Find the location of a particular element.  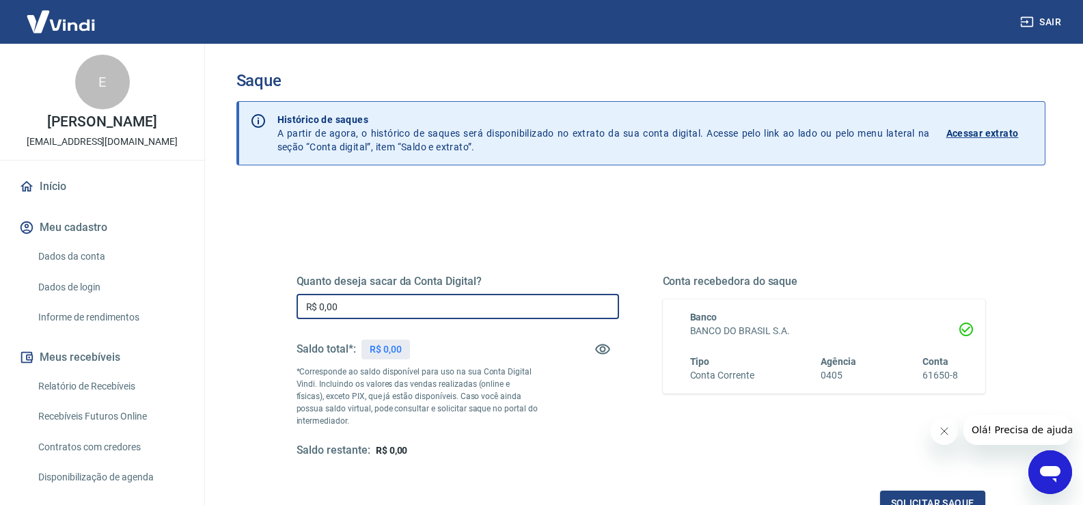

h5: Saldo restante: is located at coordinates (333, 450).